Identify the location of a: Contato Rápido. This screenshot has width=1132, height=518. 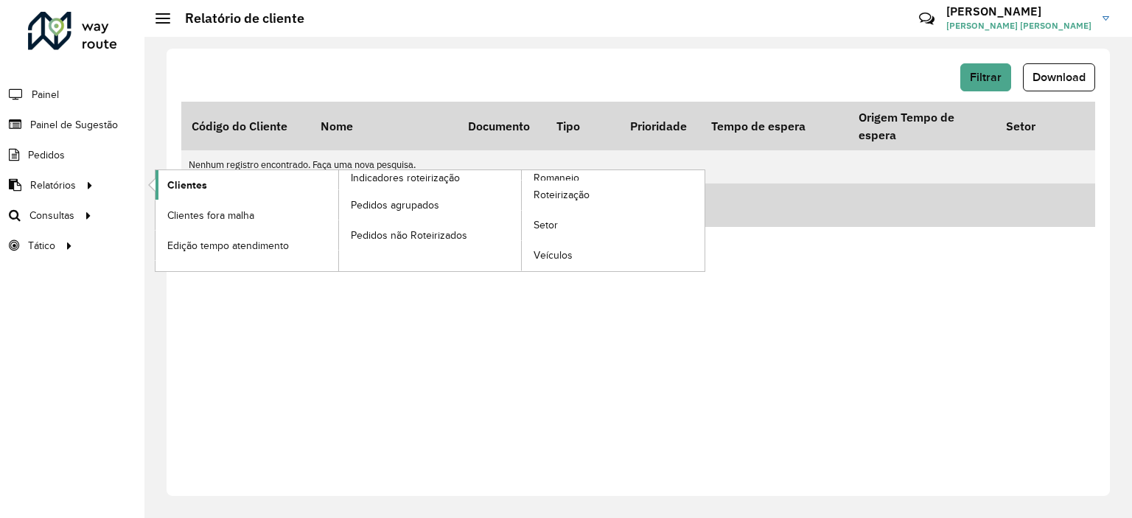
(927, 18).